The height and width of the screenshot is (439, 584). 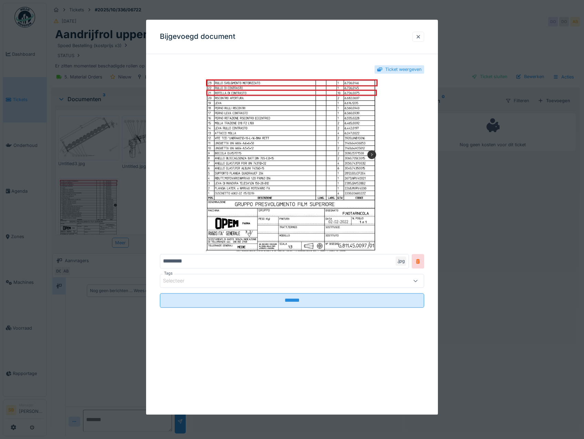 I want to click on div: .jpg, so click(x=401, y=261).